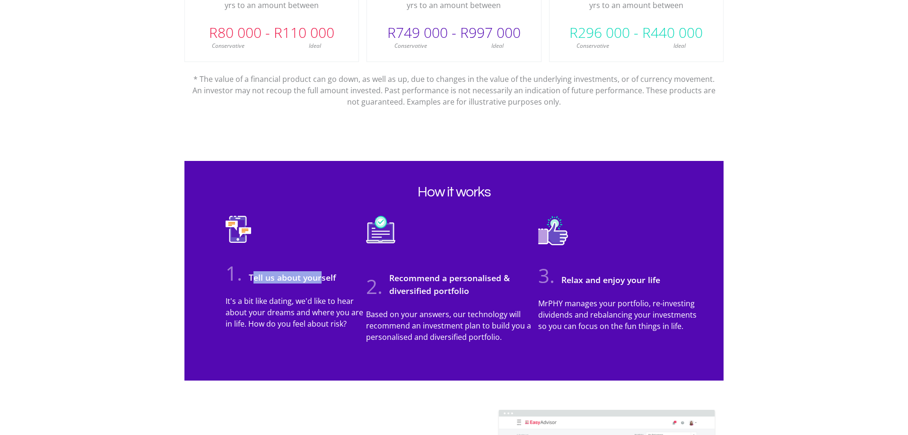  Describe the element at coordinates (238, 236) in the screenshot. I see `img: 1-yourself.svg` at that location.